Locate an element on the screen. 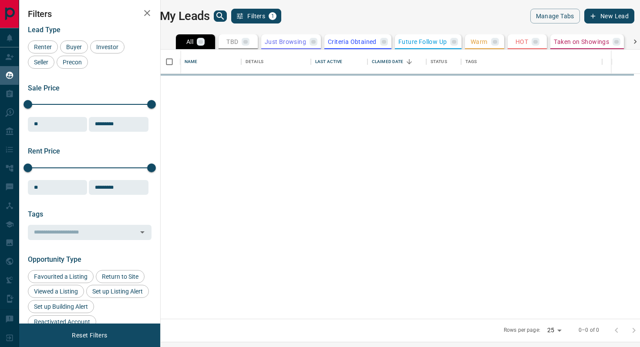  div: Precon is located at coordinates (72, 62).